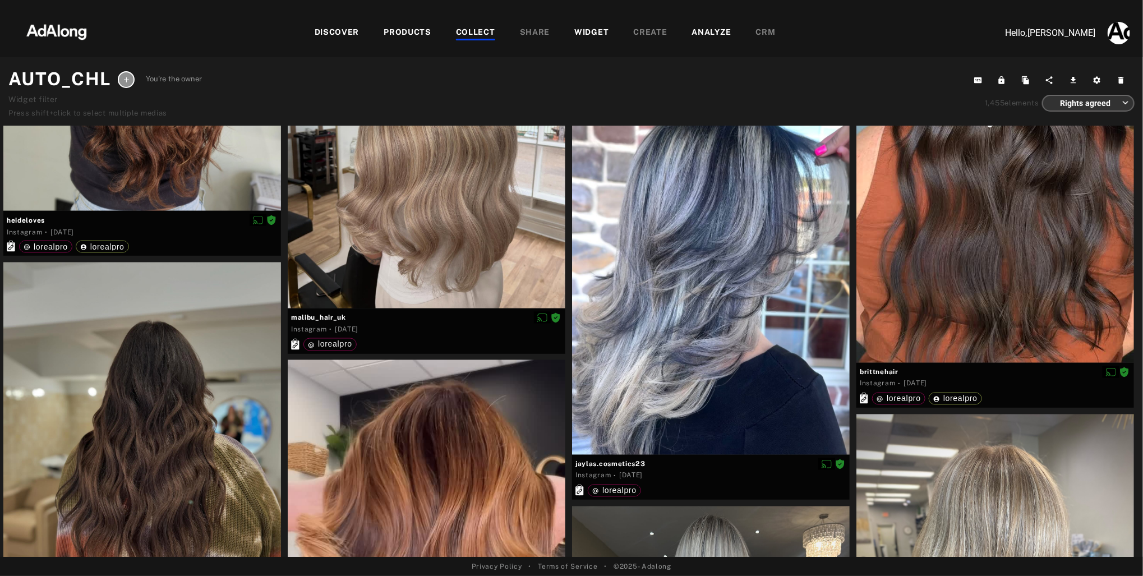  What do you see at coordinates (1123, 80) in the screenshot?
I see `button: Delete this collection` at bounding box center [1123, 80].